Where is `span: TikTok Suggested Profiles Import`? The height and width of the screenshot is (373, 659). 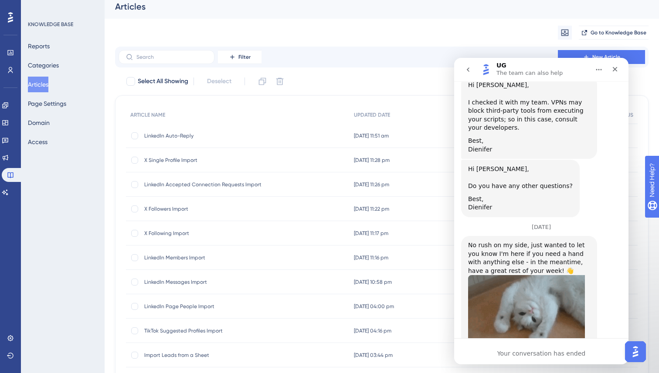
span: TikTok Suggested Profiles Import is located at coordinates (214, 331).